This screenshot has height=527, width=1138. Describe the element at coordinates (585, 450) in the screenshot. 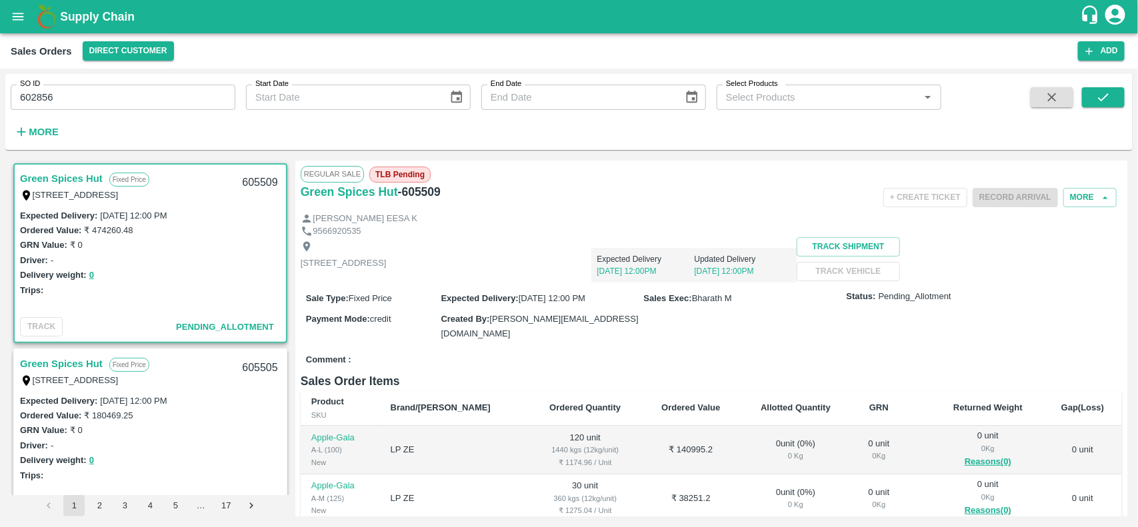

I see `td: 120 unit` at that location.